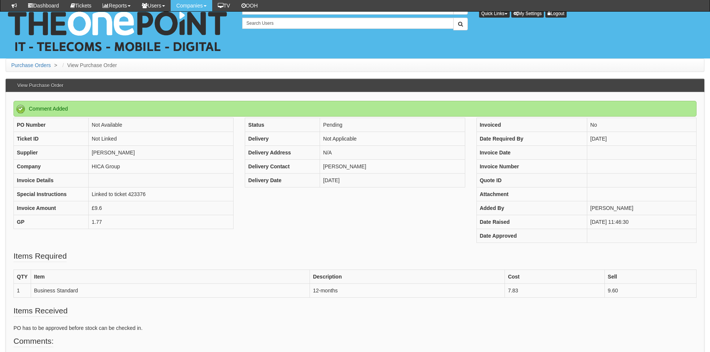 The image size is (710, 352). What do you see at coordinates (532, 180) in the screenshot?
I see `th: Quote ID` at bounding box center [532, 180].